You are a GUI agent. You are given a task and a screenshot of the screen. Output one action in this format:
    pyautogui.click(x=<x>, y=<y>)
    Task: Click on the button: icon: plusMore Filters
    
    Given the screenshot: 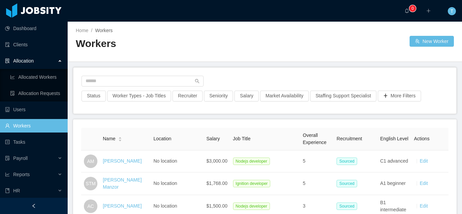 What is the action you would take?
    pyautogui.click(x=399, y=96)
    